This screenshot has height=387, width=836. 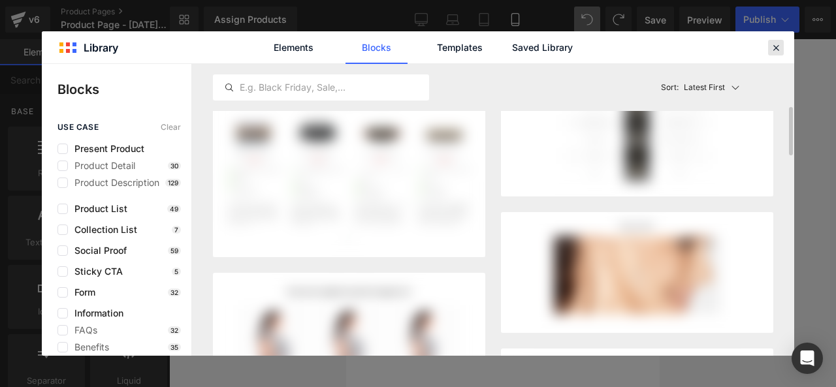 What do you see at coordinates (97, 209) in the screenshot?
I see `span: Product List` at bounding box center [97, 209].